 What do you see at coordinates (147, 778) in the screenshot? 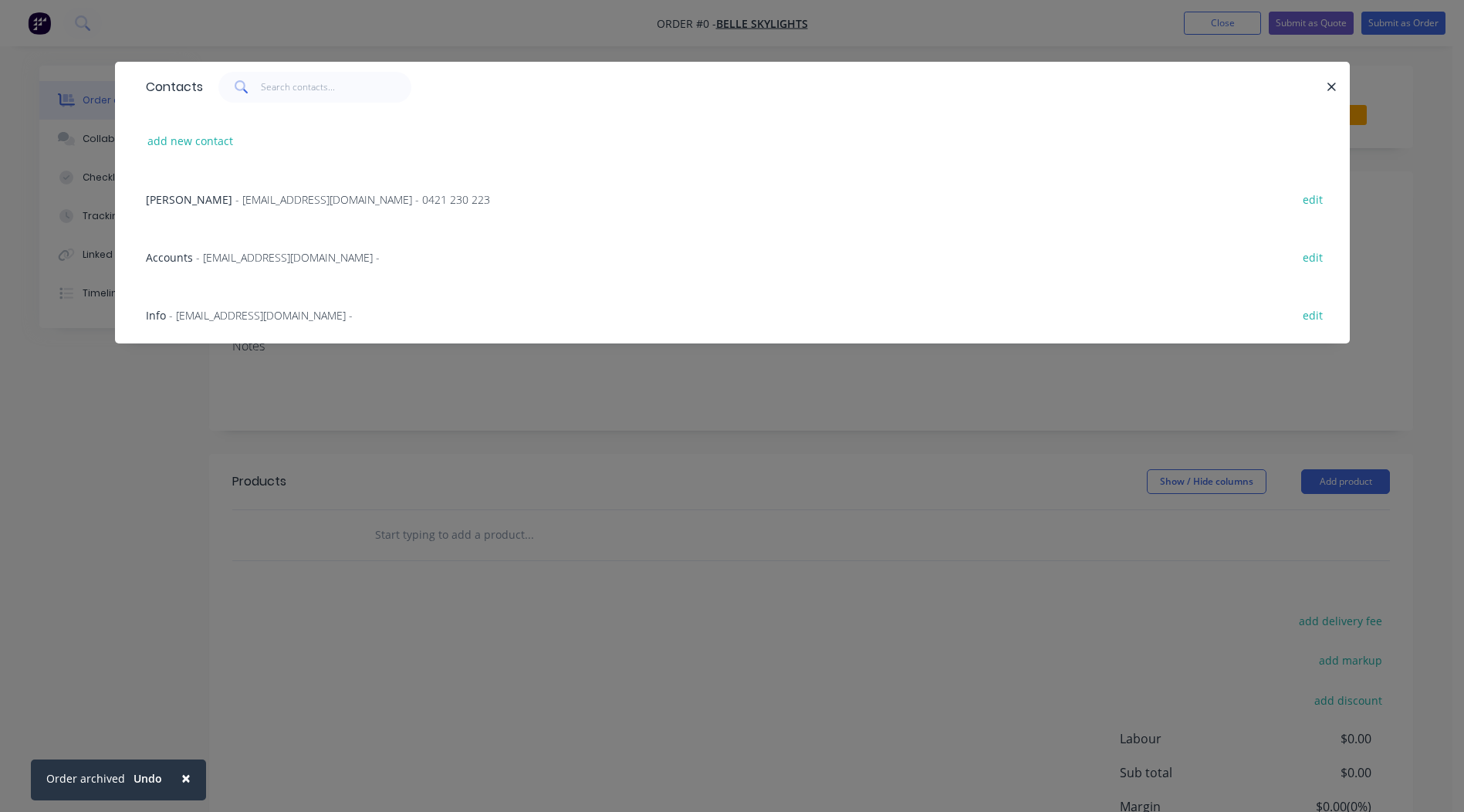
I see `button: Undo` at bounding box center [147, 778].